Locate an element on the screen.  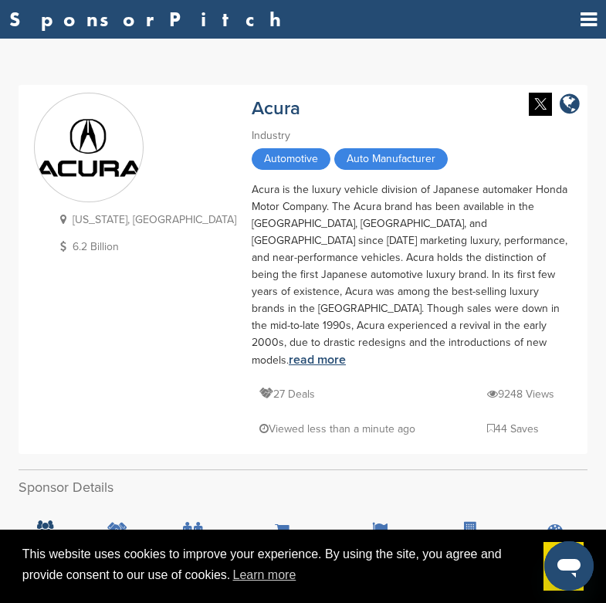
a: learn more about cookies is located at coordinates (264, 575).